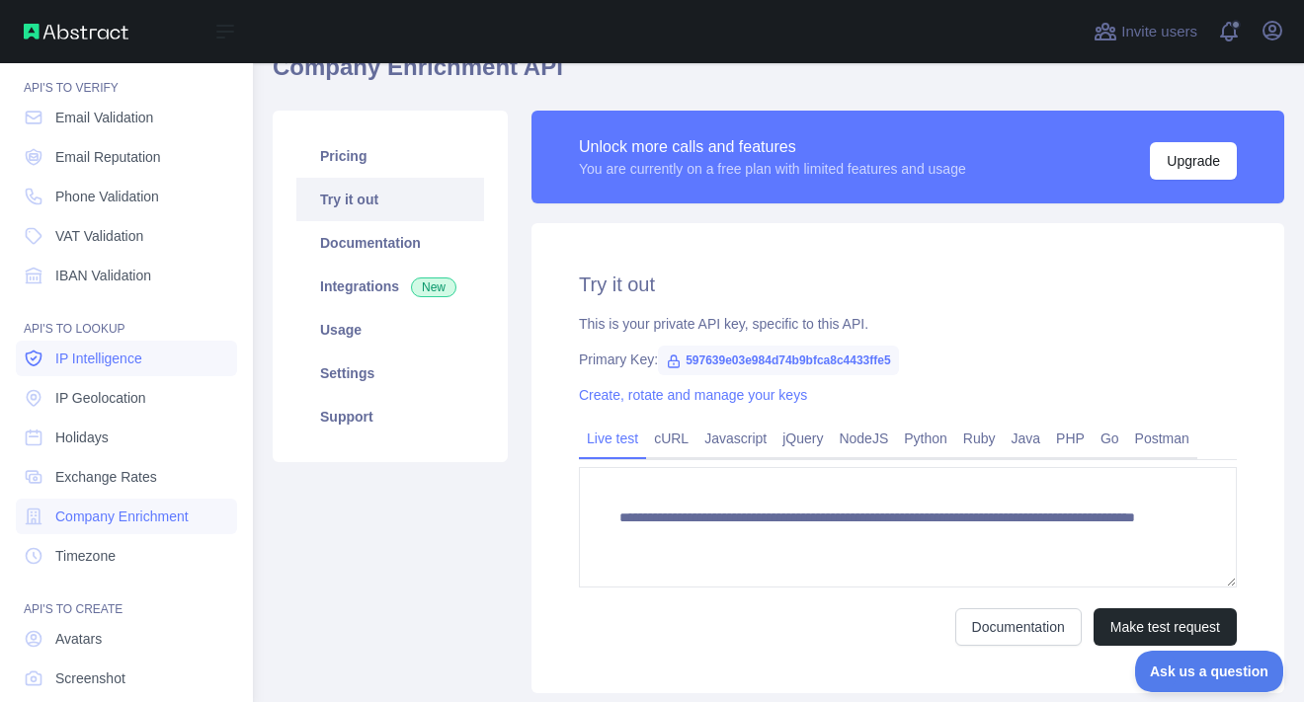  Describe the element at coordinates (90, 678) in the screenshot. I see `span: Screenshot` at that location.